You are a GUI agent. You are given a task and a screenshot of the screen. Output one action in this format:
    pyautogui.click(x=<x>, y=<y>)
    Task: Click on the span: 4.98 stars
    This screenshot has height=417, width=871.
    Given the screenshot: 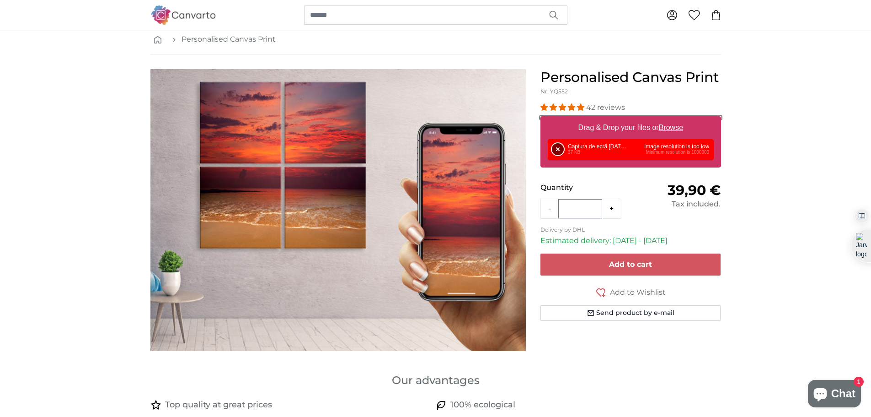 What is the action you would take?
    pyautogui.click(x=564, y=107)
    